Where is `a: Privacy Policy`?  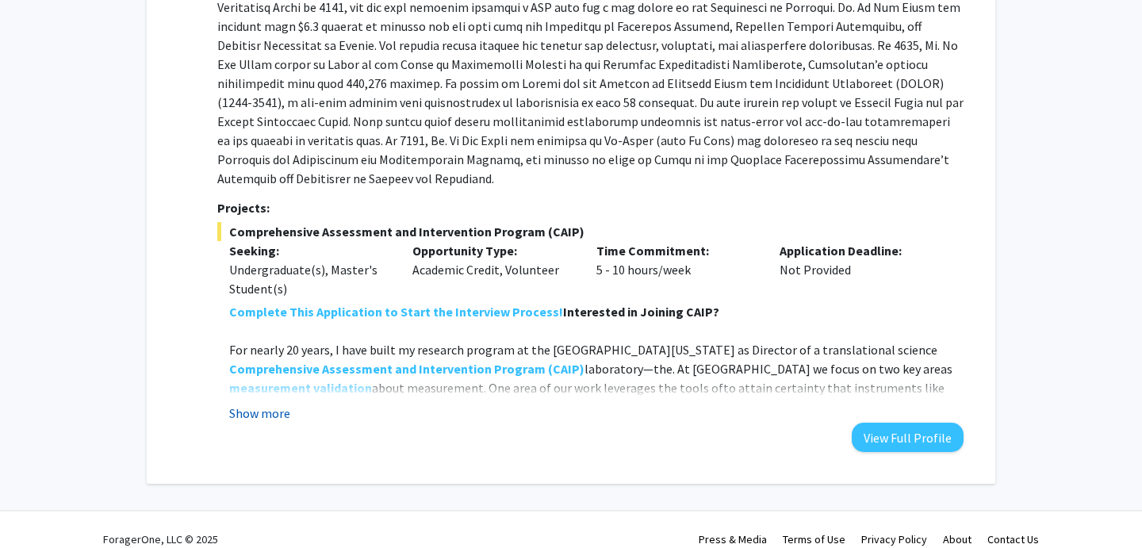
a: Privacy Policy is located at coordinates (894, 539).